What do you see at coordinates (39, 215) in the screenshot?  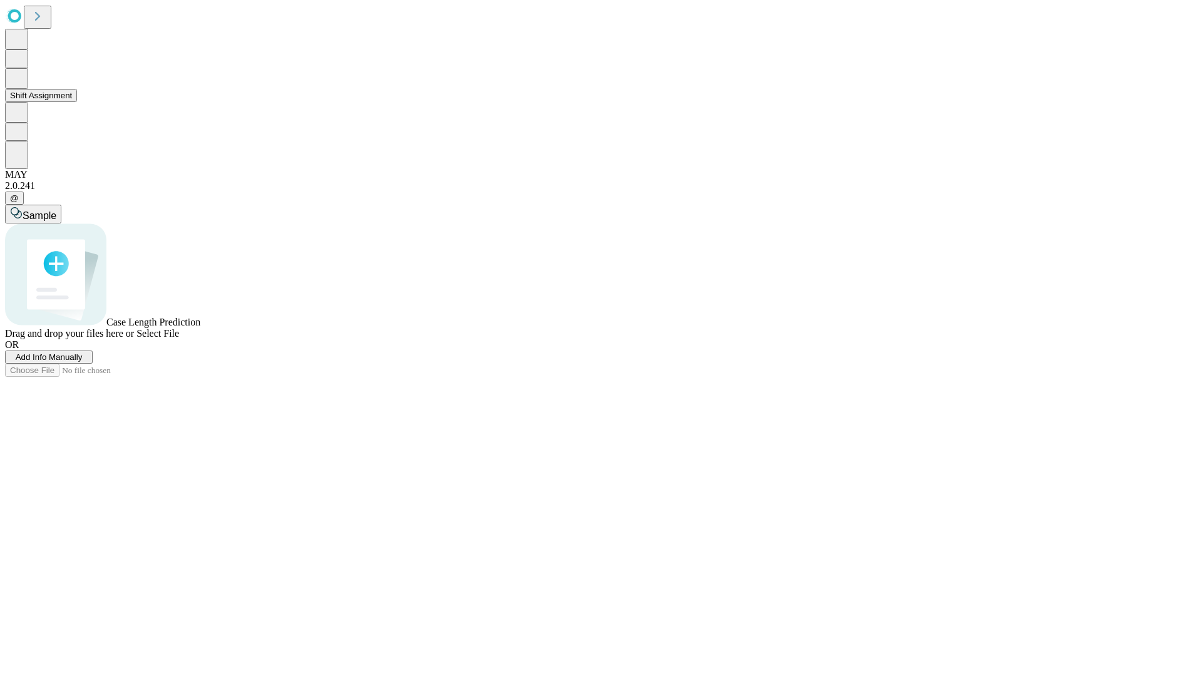 I see `span: Sample` at bounding box center [39, 215].